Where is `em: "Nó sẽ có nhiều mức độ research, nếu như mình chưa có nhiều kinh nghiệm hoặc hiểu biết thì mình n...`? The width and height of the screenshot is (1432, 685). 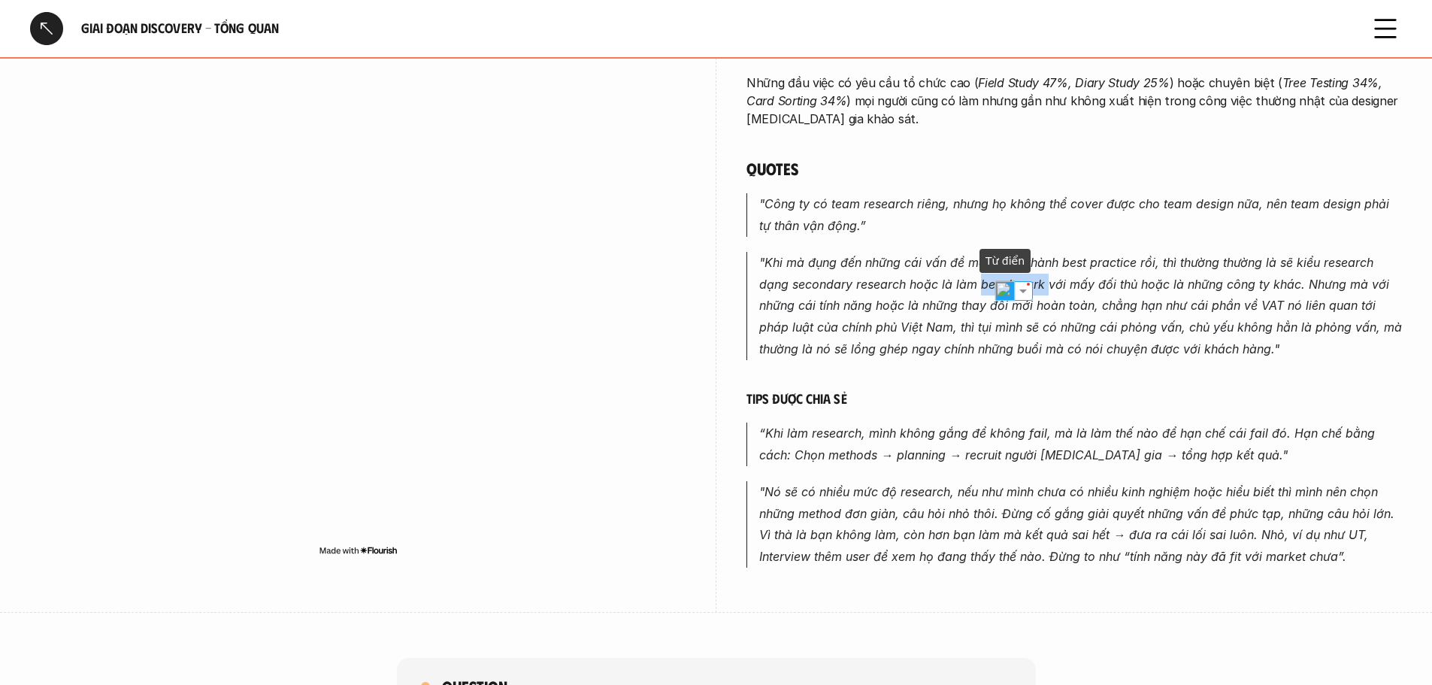 em: "Nó sẽ có nhiều mức độ research, nếu như mình chưa có nhiều kinh nghiệm hoặc hiểu biết thì mình n... is located at coordinates (1079, 524).